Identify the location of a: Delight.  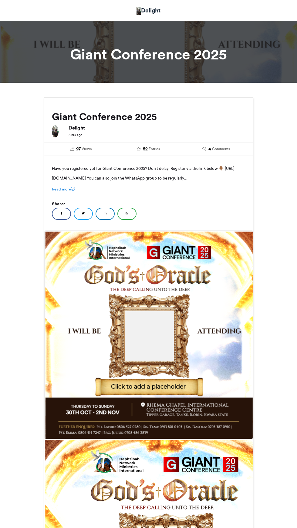
(148, 10).